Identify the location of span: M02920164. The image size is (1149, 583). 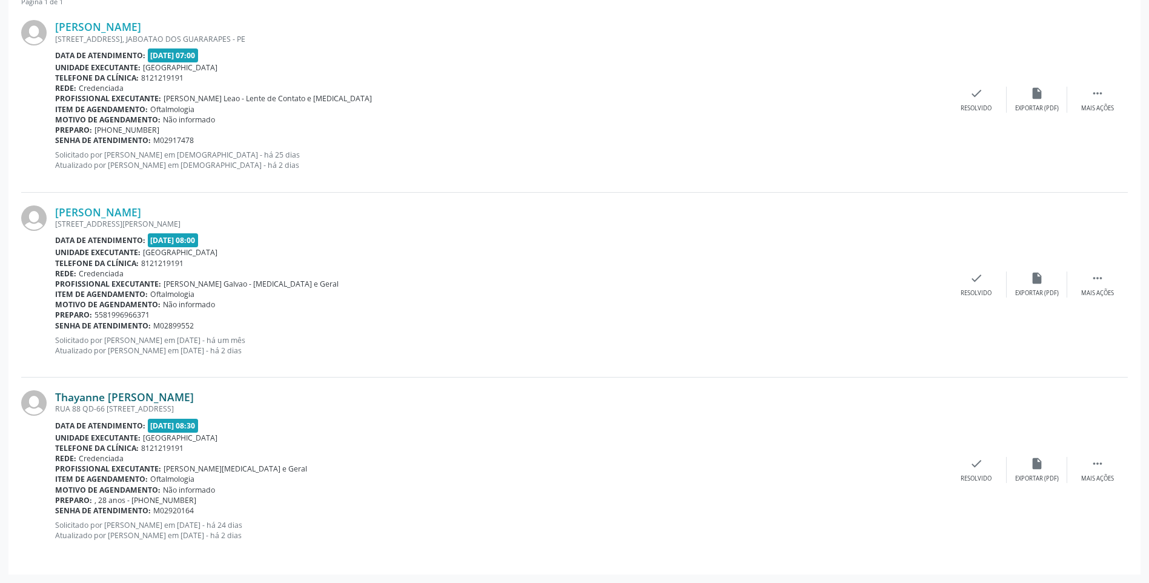
(173, 510).